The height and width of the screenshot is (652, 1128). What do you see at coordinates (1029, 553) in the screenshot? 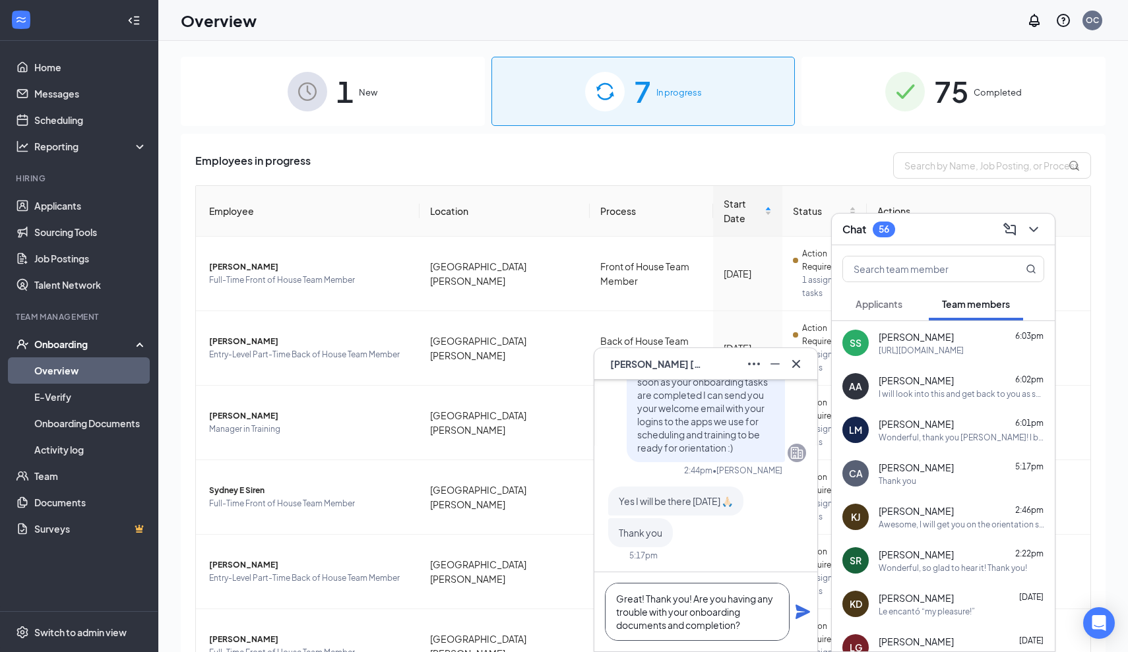
I see `span: 2:22pm` at bounding box center [1029, 553].